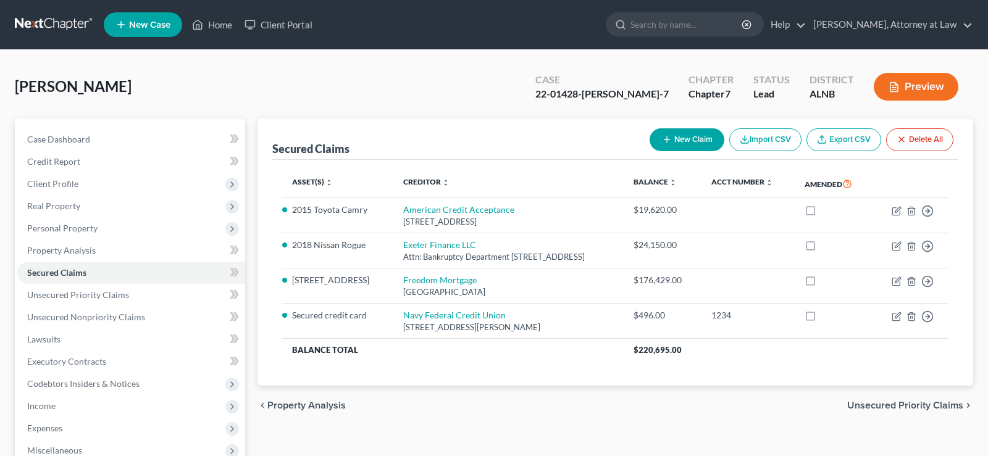 The width and height of the screenshot is (988, 456). What do you see at coordinates (453, 350) in the screenshot?
I see `th: Balance Total` at bounding box center [453, 350].